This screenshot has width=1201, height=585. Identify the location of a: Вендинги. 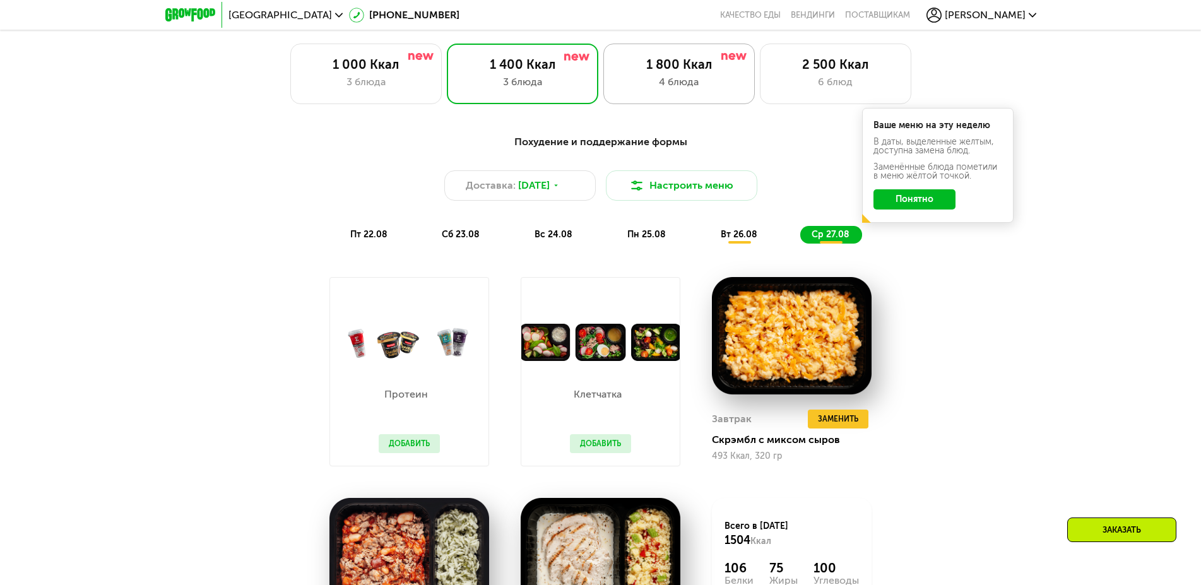
(813, 15).